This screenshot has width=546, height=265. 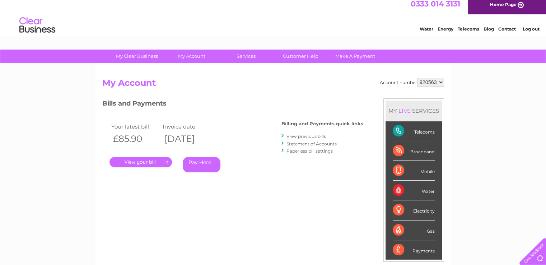 What do you see at coordinates (531, 33) in the screenshot?
I see `a: Log out` at bounding box center [531, 33].